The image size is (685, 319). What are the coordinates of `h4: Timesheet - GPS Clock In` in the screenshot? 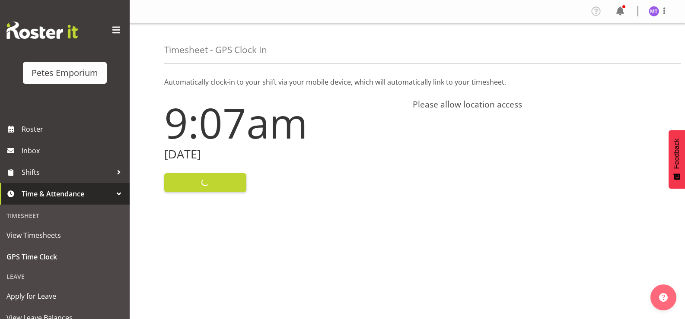 It's located at (216, 50).